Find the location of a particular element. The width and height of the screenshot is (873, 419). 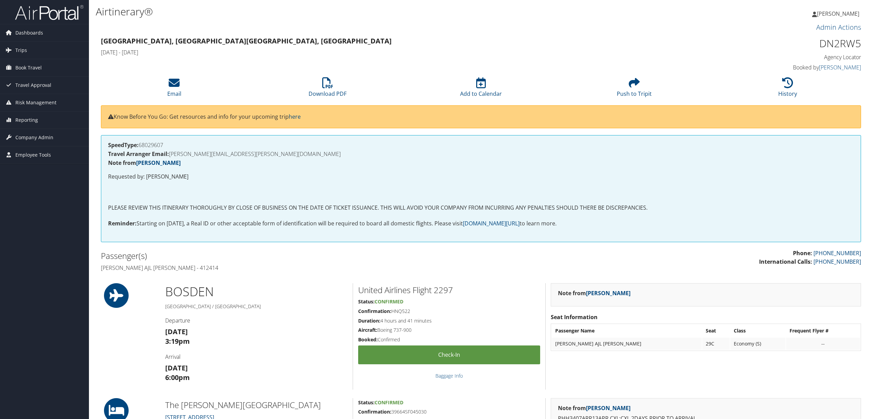

strong: Reminder: is located at coordinates (122, 223).